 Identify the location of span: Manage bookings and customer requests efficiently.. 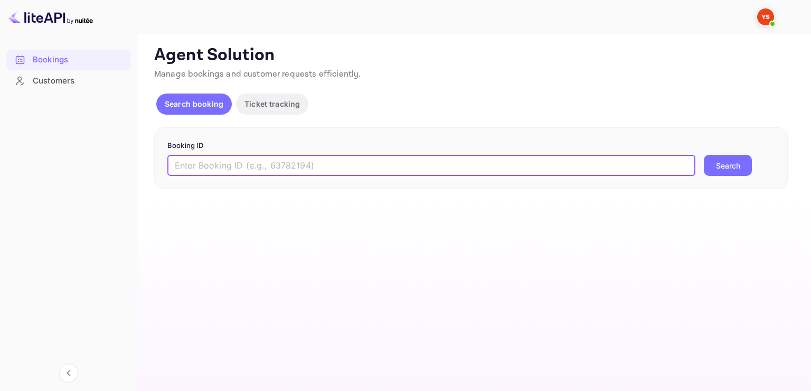
(258, 74).